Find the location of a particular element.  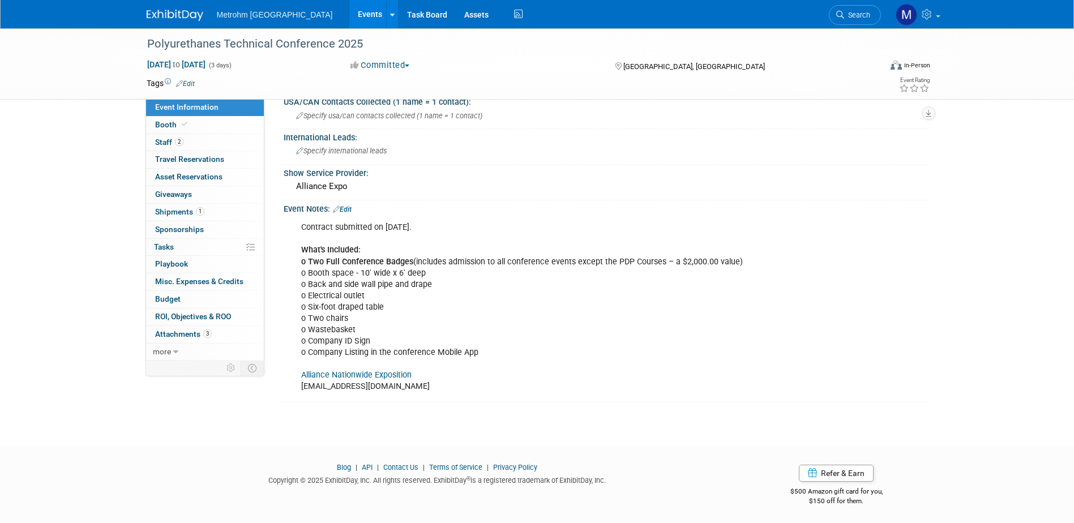

a: Attachments3 is located at coordinates (205, 335).